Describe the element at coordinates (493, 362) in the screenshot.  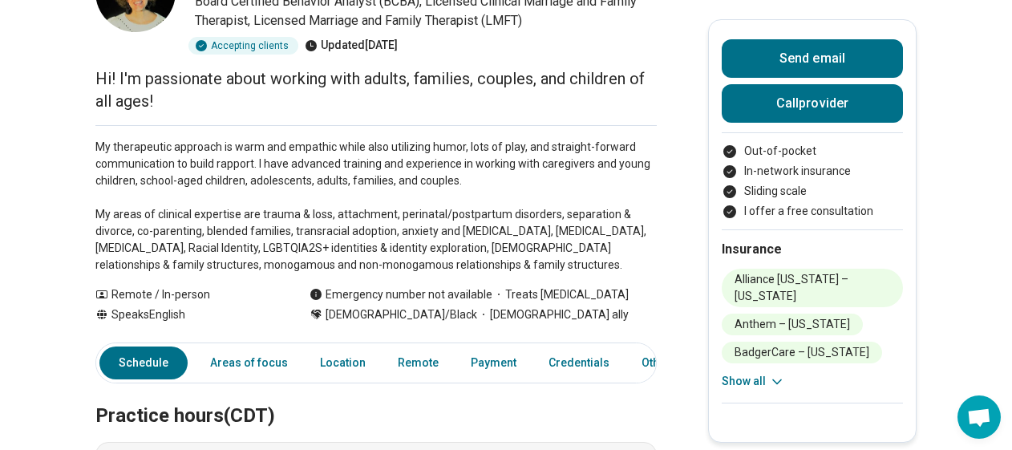
I see `a: Payment` at that location.